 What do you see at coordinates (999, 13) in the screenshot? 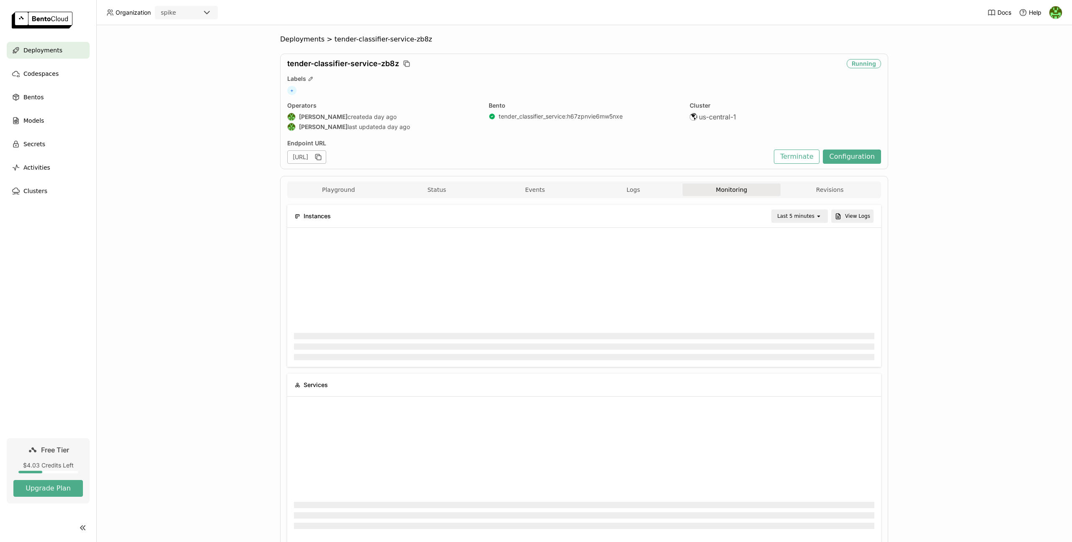
I see `a: Docs` at bounding box center [999, 13].